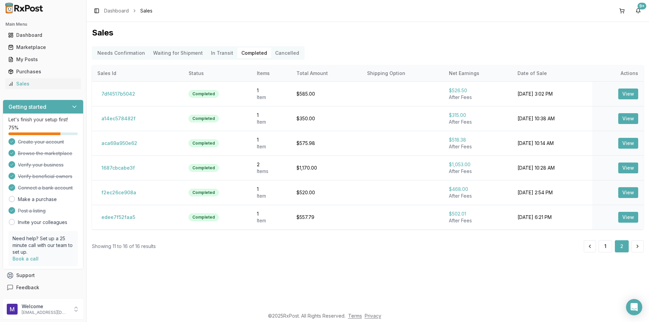 The image size is (649, 322). I want to click on button: In Transit, so click(222, 53).